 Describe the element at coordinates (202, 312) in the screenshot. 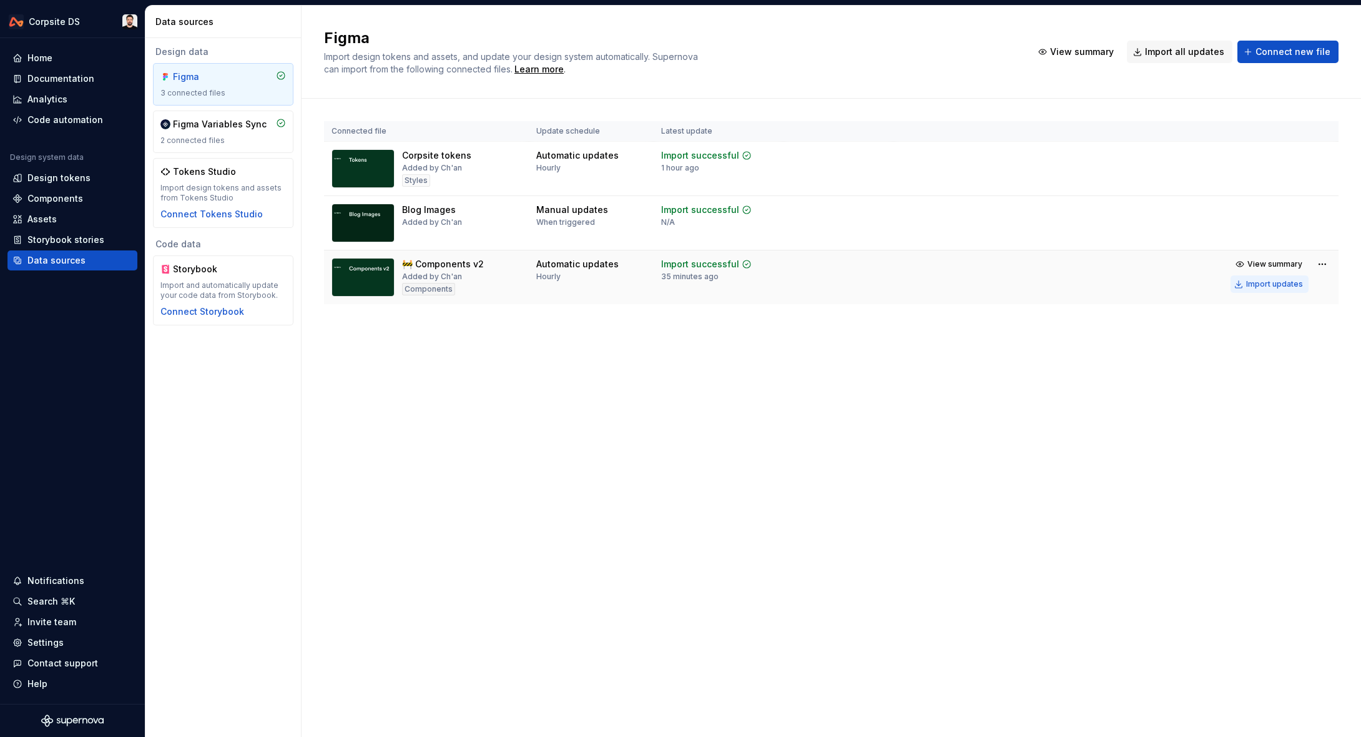

I see `div: Connect Storybook` at that location.